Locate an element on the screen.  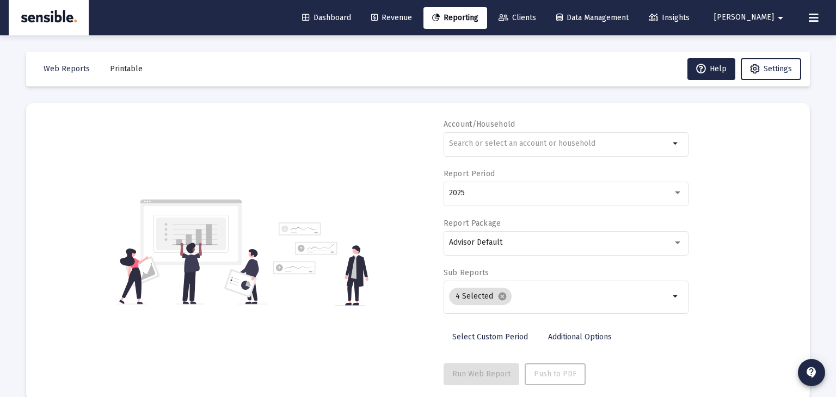
span: Select Custom Period is located at coordinates (490, 337).